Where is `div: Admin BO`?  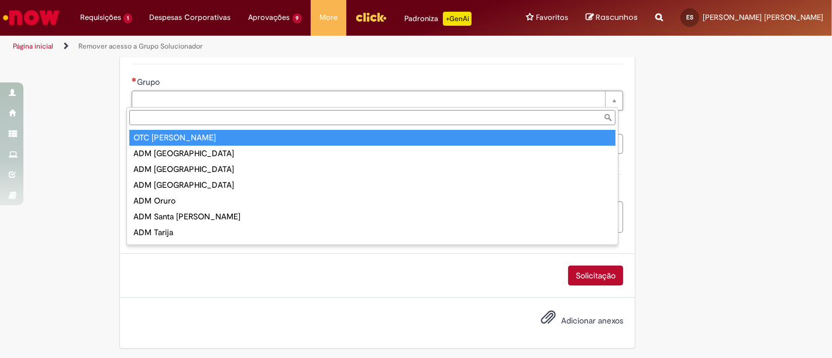 div: Admin BO is located at coordinates (372, 248).